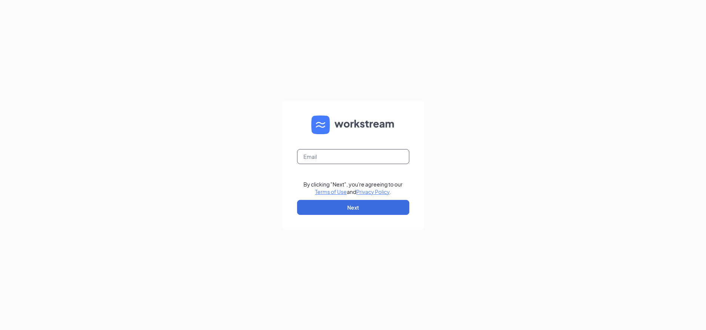 The image size is (706, 330). What do you see at coordinates (353, 188) in the screenshot?
I see `div: By clicking "Next", you're agreeing to our and .` at bounding box center [353, 188].